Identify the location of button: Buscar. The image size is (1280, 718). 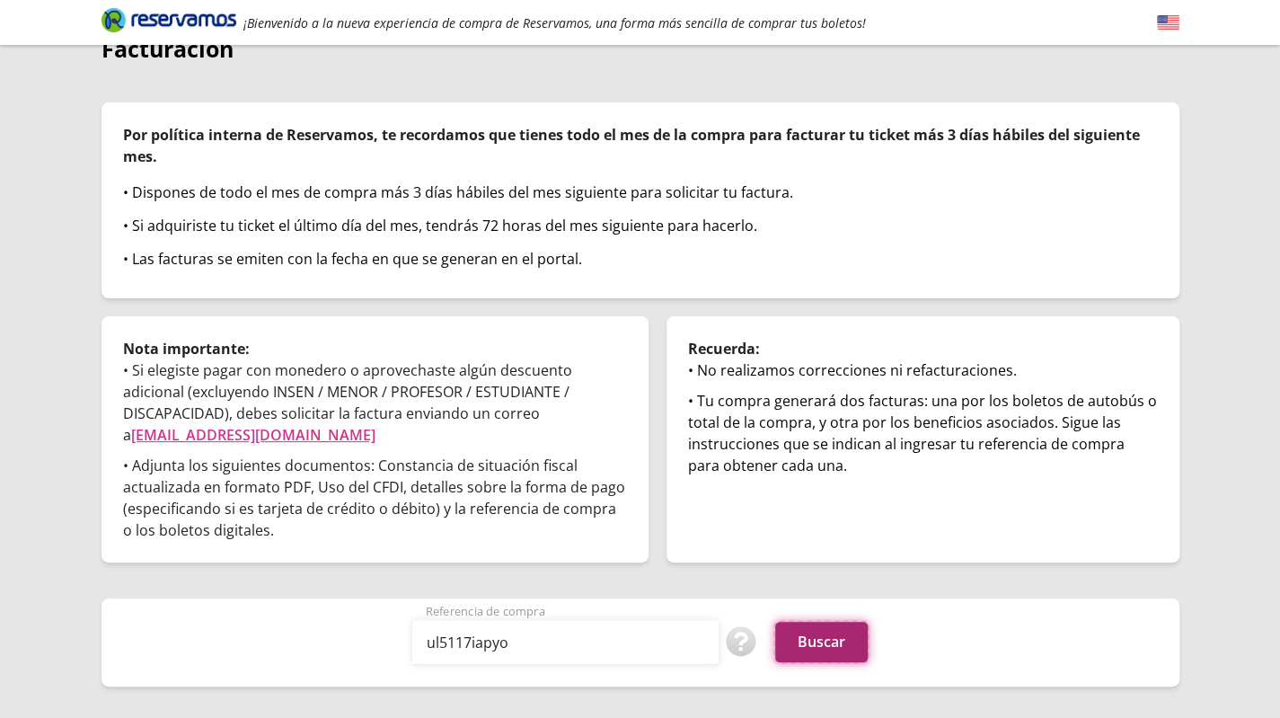
(821, 641).